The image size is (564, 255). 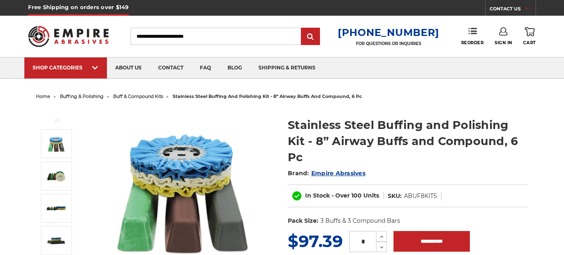 What do you see at coordinates (338, 173) in the screenshot?
I see `a: Empire Abrasives` at bounding box center [338, 173].